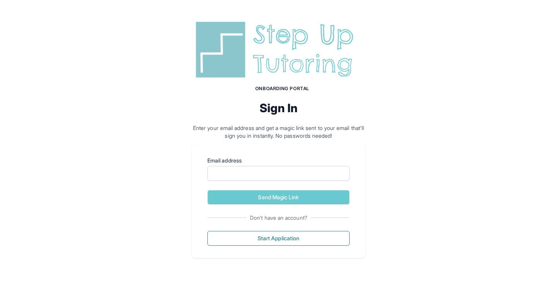  Describe the element at coordinates (279, 161) in the screenshot. I see `label: Email address` at that location.